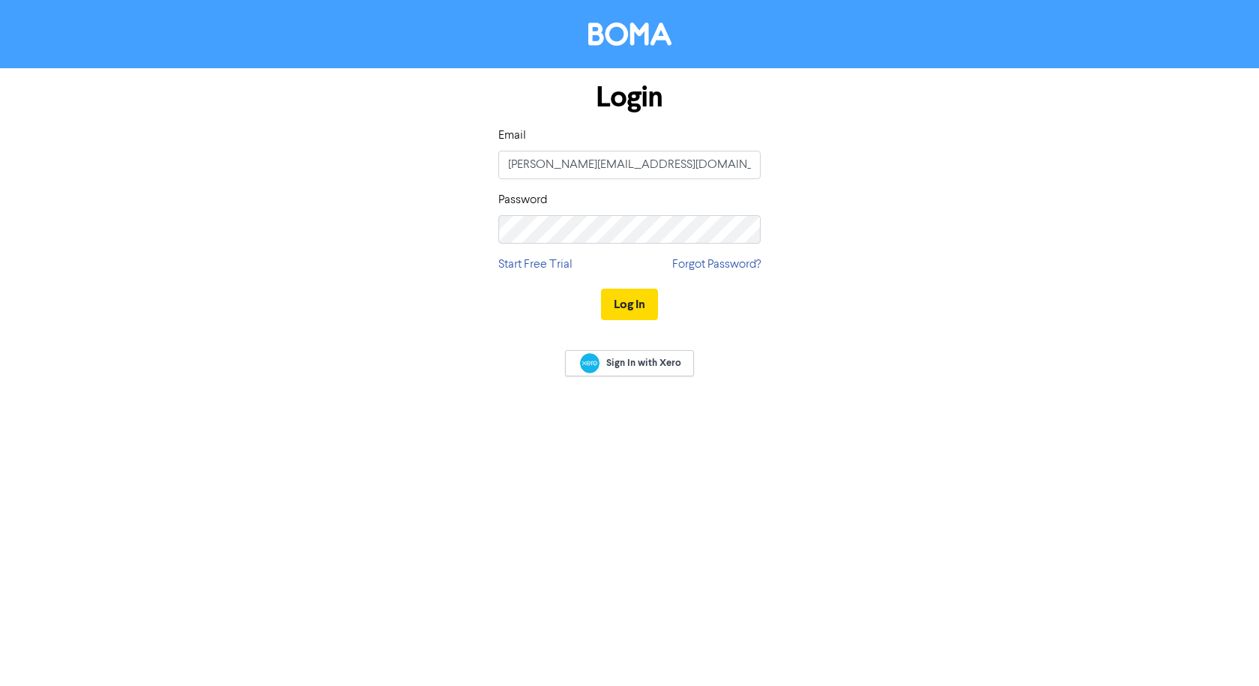  What do you see at coordinates (630, 34) in the screenshot?
I see `img: BOMA Logo` at bounding box center [630, 34].